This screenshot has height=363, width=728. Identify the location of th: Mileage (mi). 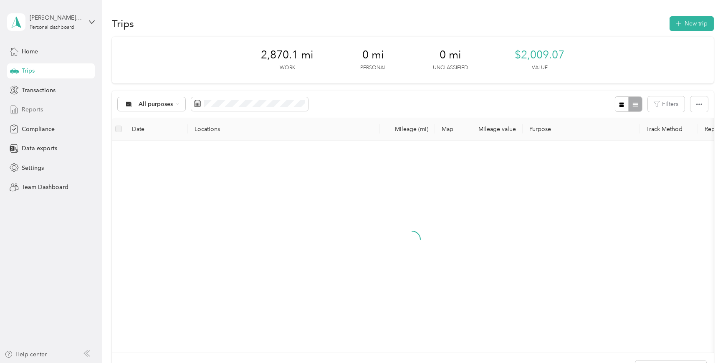
(407, 129).